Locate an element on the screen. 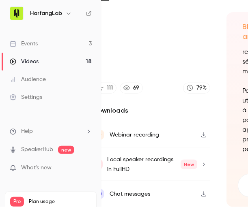 Image resolution: width=248 pixels, height=207 pixels. a: SpeakerHub is located at coordinates (37, 150).